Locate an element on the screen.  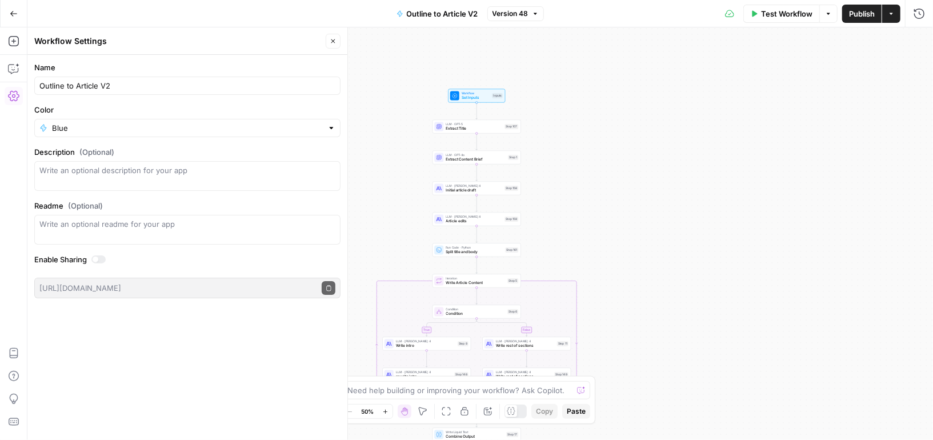
button: Copy is located at coordinates (545, 412).